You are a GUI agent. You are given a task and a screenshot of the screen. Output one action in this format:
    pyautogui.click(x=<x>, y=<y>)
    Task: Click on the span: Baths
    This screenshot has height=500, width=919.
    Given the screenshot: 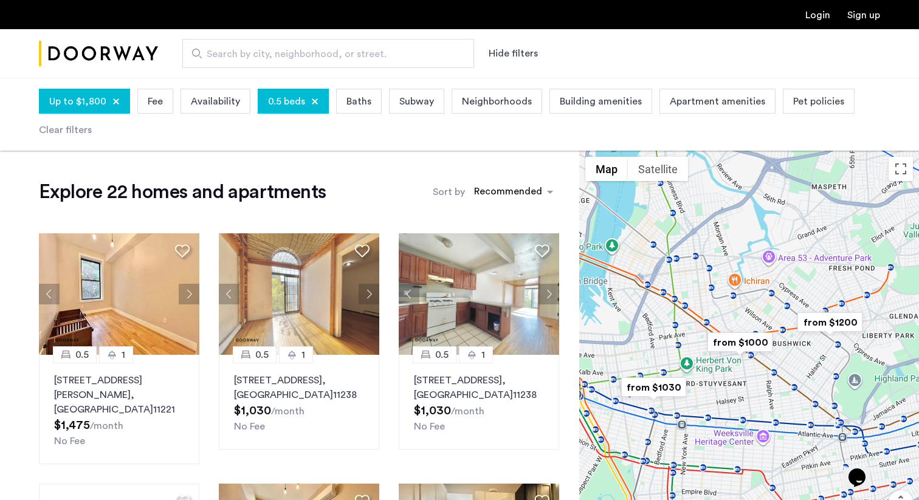 What is the action you would take?
    pyautogui.click(x=358, y=101)
    